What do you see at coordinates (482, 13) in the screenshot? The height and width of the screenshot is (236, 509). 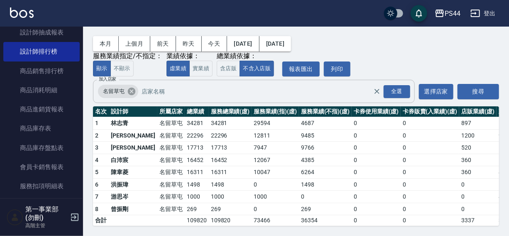 I see `button: 登出` at bounding box center [482, 13].